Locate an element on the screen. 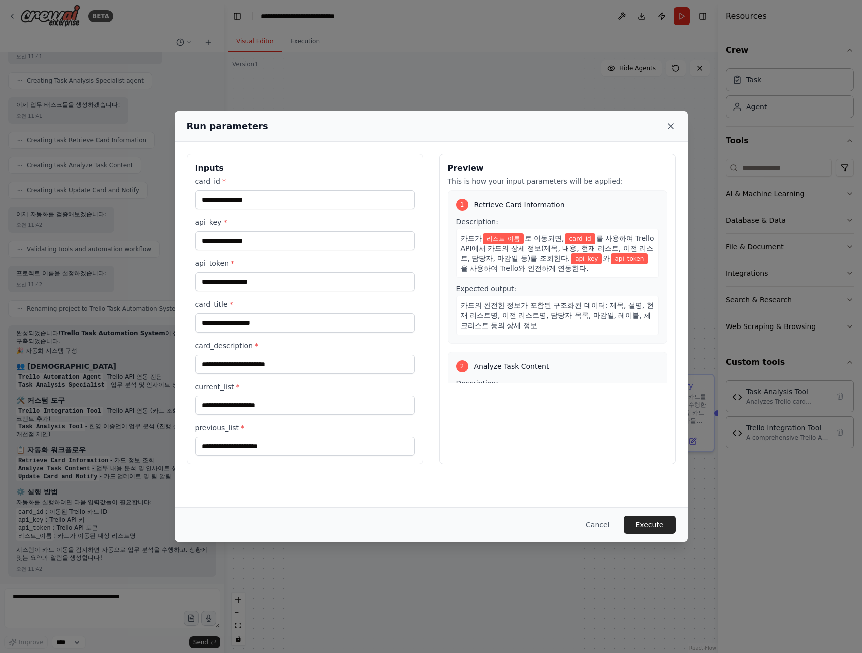 This screenshot has width=862, height=653. button: Cancel is located at coordinates (597, 525).